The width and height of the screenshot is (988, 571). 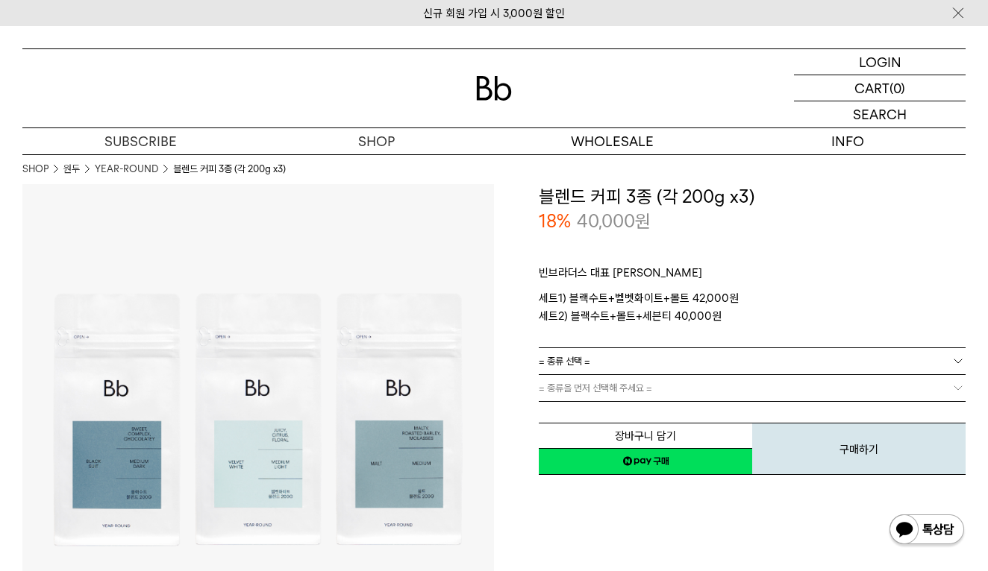 I want to click on a: 신규 회원 가입 시 3,000원 할인, so click(x=494, y=13).